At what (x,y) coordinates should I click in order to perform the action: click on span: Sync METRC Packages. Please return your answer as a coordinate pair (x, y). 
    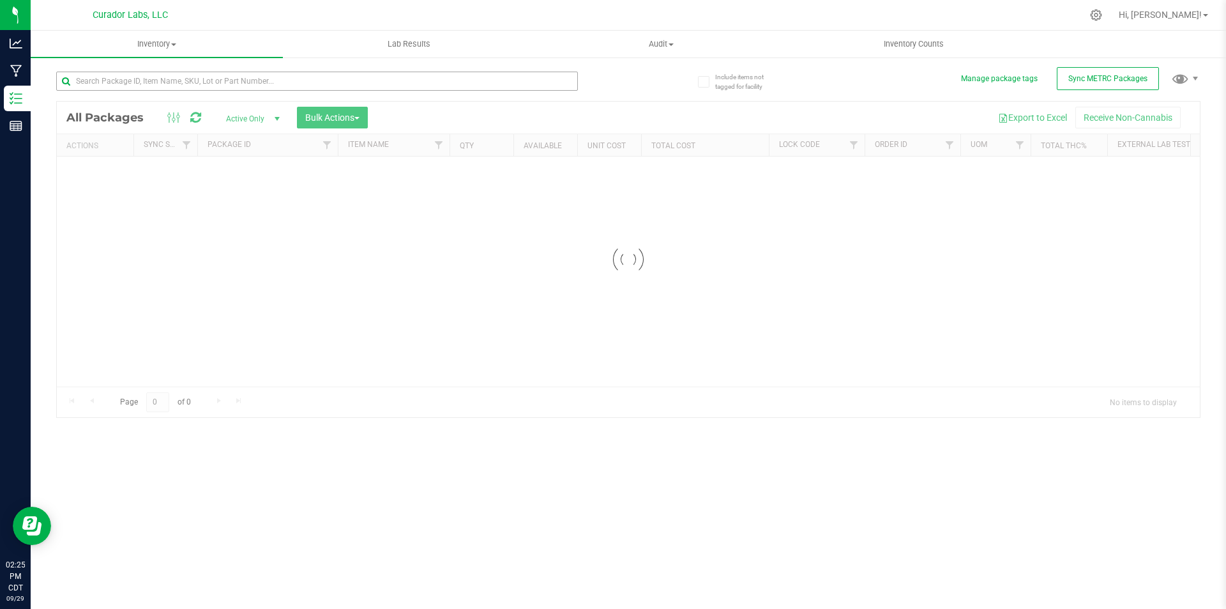
    Looking at the image, I should click on (1108, 79).